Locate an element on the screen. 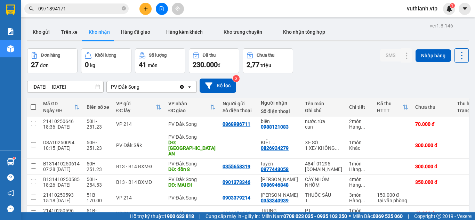 The image size is (475, 220). div: T is located at coordinates (323, 201).